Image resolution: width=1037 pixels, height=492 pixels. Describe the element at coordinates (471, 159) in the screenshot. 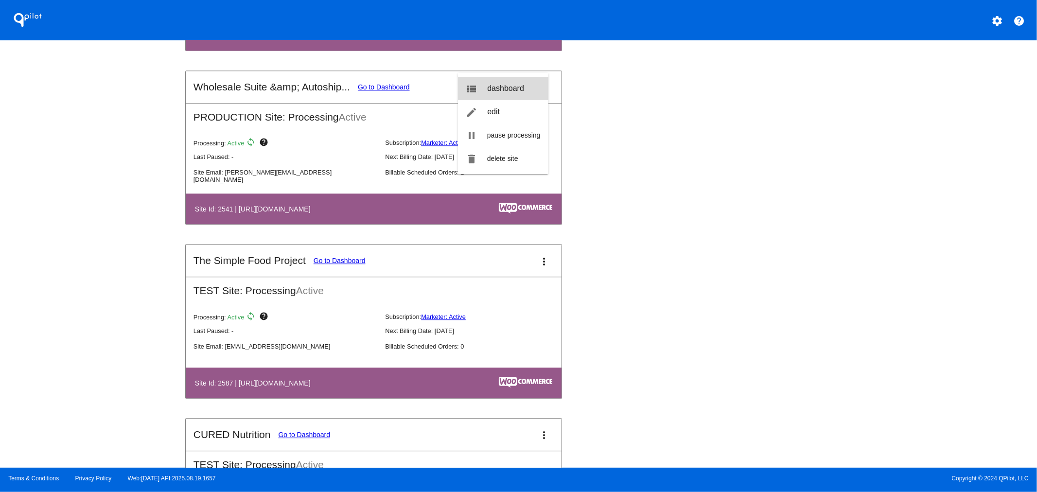

I see `mat-icon: delete` at that location.